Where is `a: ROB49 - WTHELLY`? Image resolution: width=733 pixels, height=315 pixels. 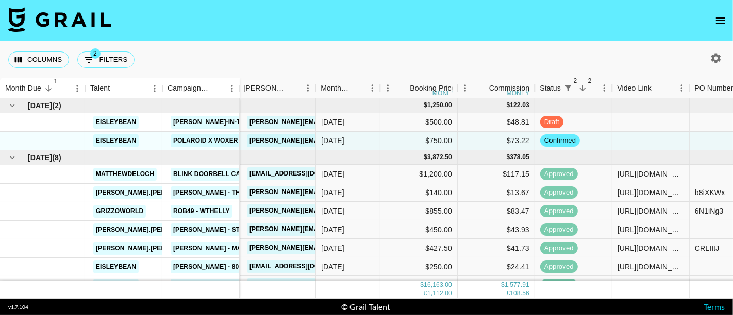
a: ROB49 - WTHELLY is located at coordinates (201, 211).